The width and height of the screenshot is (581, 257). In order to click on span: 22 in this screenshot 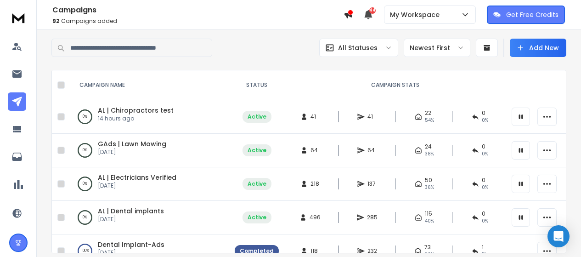, I will do `click(428, 113)`.